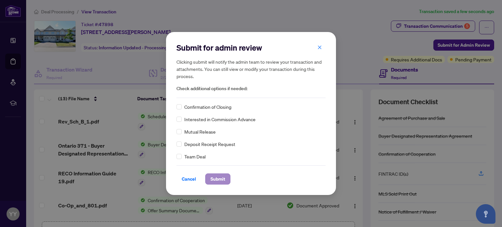 This screenshot has width=502, height=227. What do you see at coordinates (251, 69) in the screenshot?
I see `h5: Clicking submit will notify the admin team to review your transaction and attachments. You can st...` at bounding box center [251, 69].